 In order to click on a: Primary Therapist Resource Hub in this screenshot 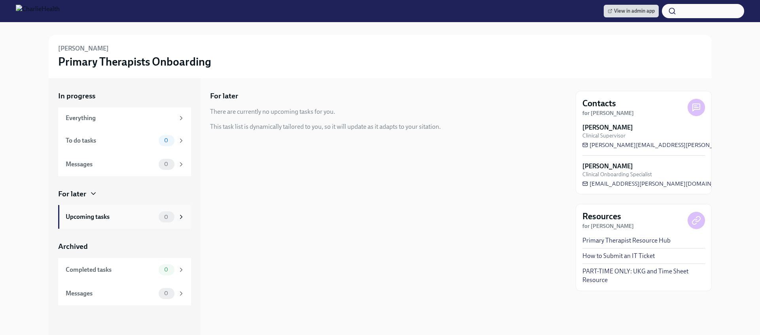, I will do `click(626, 241)`.